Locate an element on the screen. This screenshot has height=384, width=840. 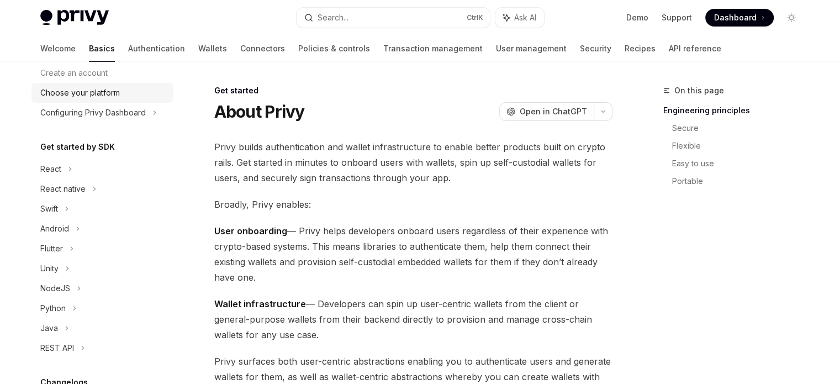
a: Connectors is located at coordinates (262, 49).